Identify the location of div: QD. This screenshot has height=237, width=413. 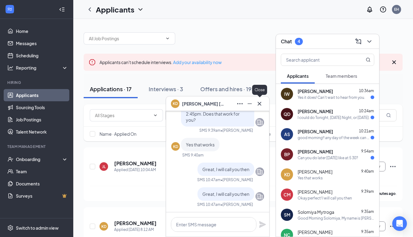
(287, 114).